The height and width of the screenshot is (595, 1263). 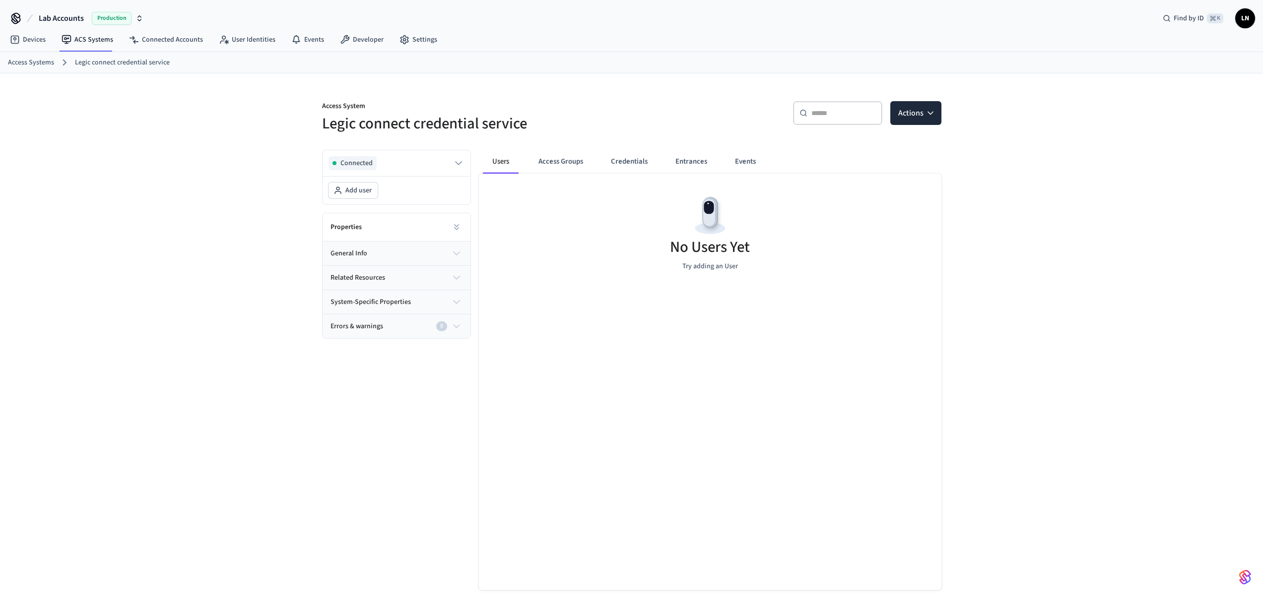 I want to click on button: Entrances, so click(x=691, y=162).